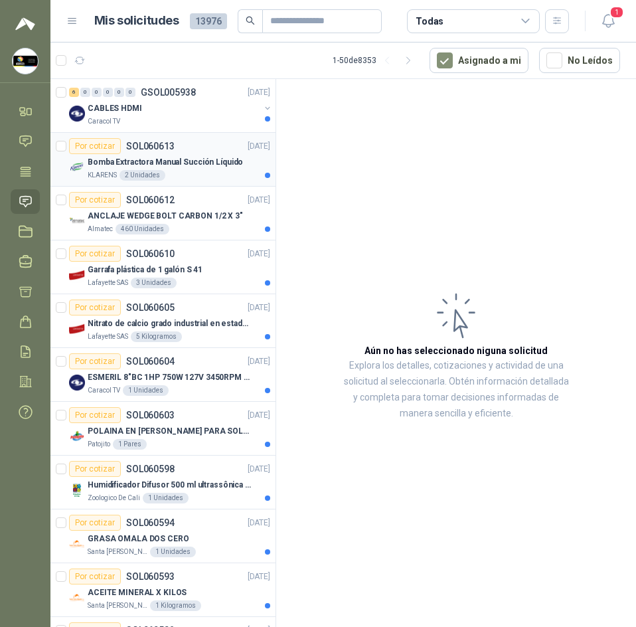  What do you see at coordinates (150, 200) in the screenshot?
I see `p: SOL060612` at bounding box center [150, 200].